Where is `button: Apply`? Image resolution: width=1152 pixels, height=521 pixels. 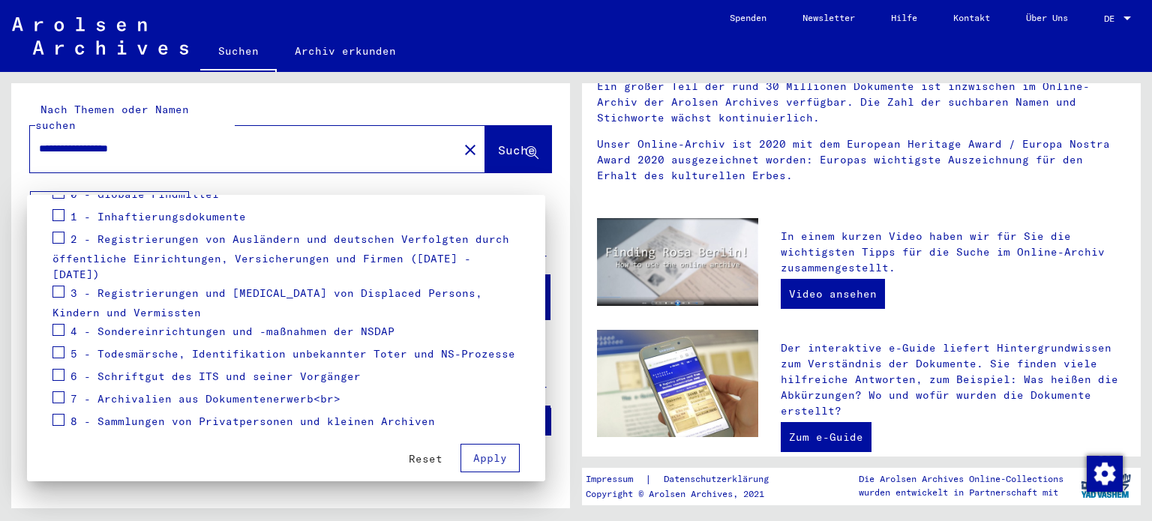 button: Apply is located at coordinates (490, 458).